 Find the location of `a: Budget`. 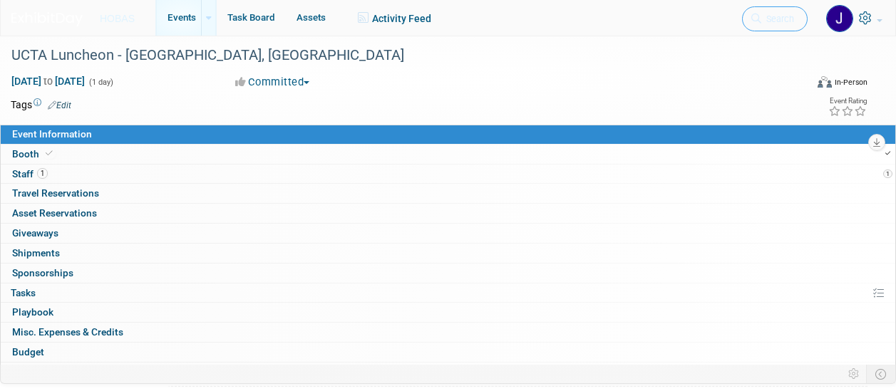

a: Budget is located at coordinates (448, 352).